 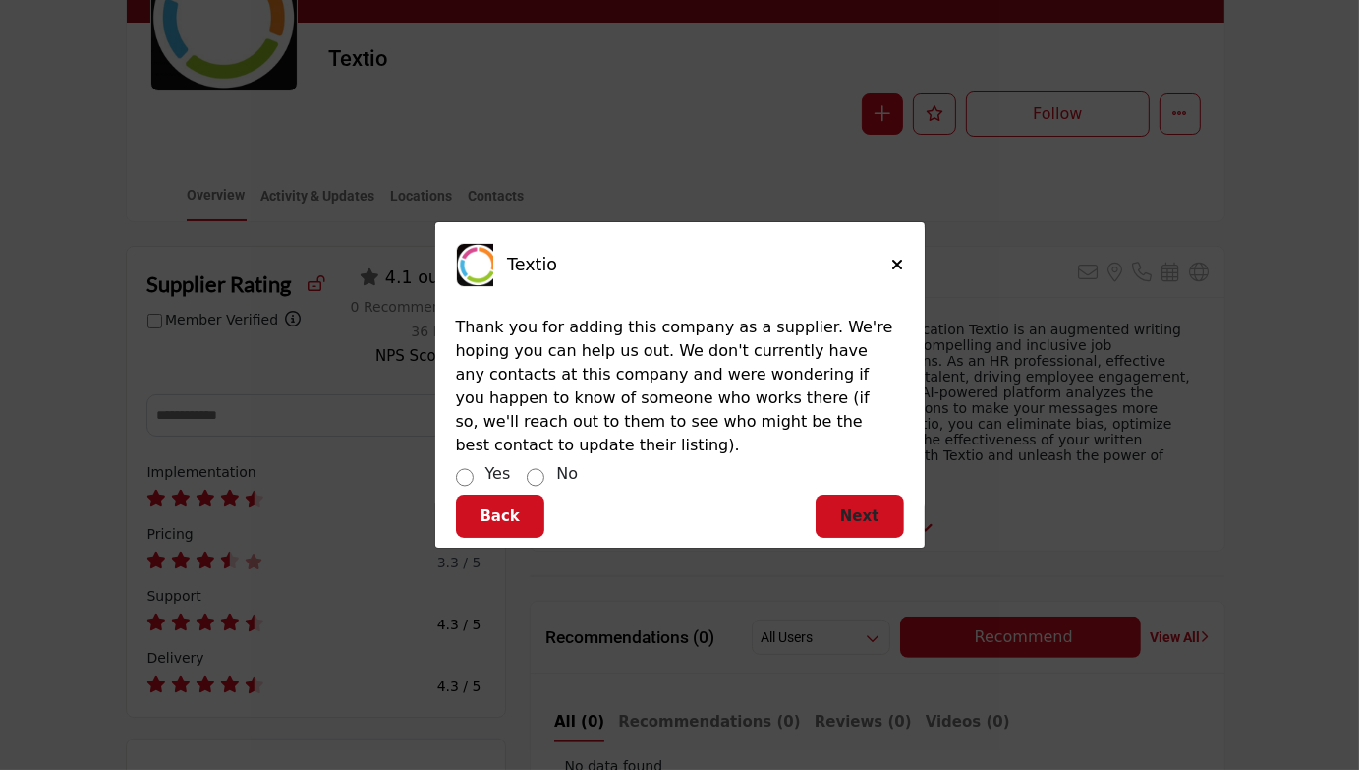 What do you see at coordinates (498, 474) in the screenshot?
I see `label: Yes` at bounding box center [498, 474].